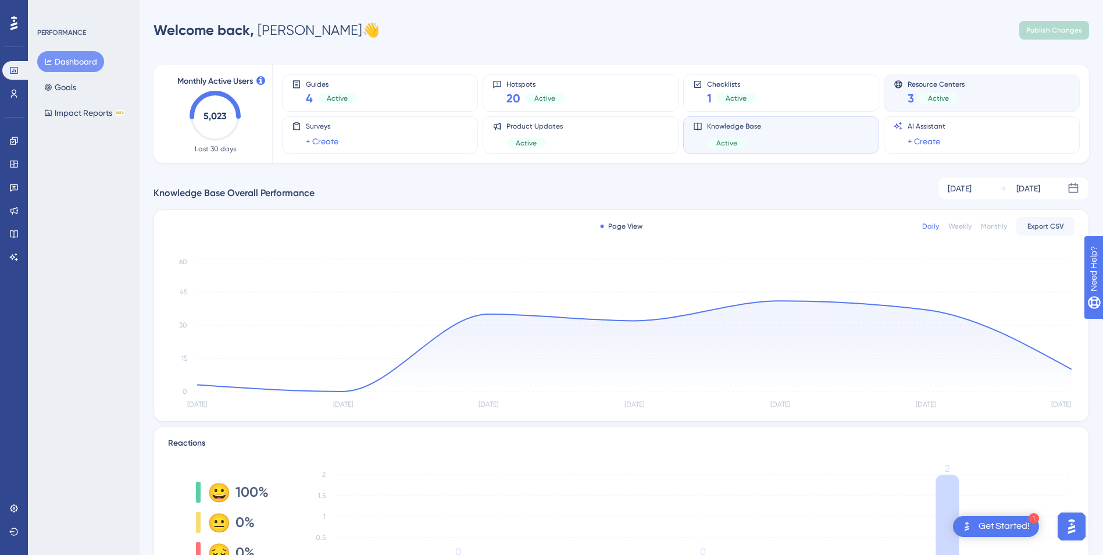 This screenshot has width=1103, height=555. What do you see at coordinates (324, 516) in the screenshot?
I see `tspan: 1` at bounding box center [324, 516].